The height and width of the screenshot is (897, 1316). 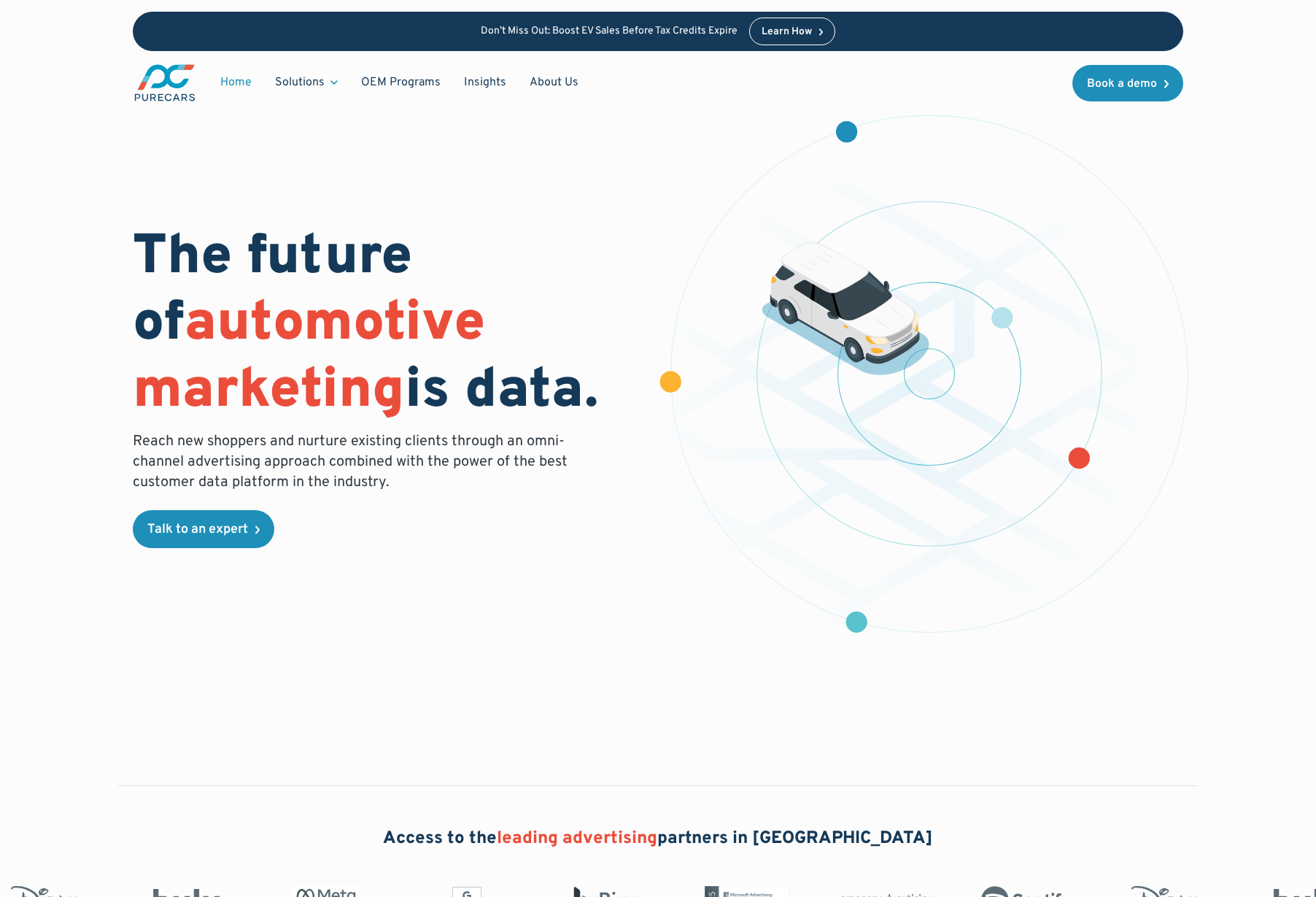 What do you see at coordinates (1128, 83) in the screenshot?
I see `a: Book a demo` at bounding box center [1128, 83].